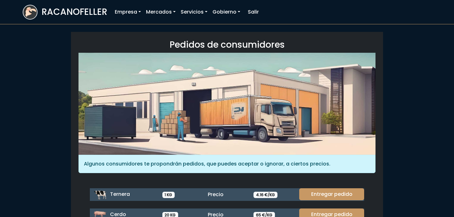 Image resolution: width=454 pixels, height=217 pixels. Describe the element at coordinates (227, 103) in the screenshot. I see `img: orders.jpg` at that location.